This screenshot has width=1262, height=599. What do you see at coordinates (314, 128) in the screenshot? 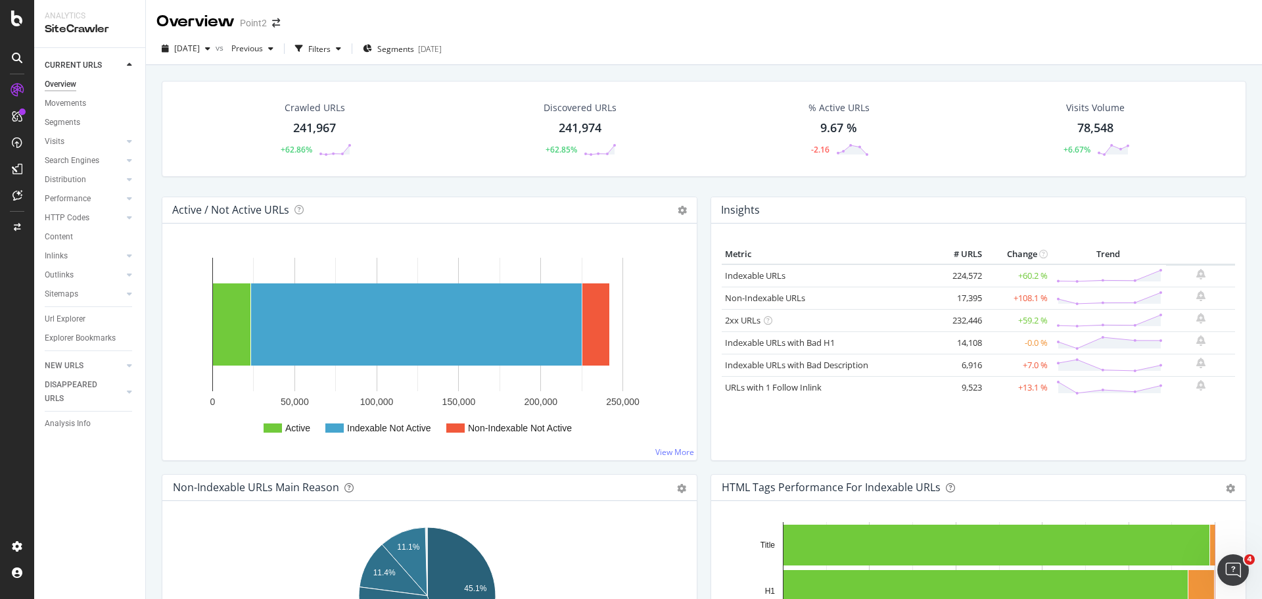
I see `div: 241,967` at bounding box center [314, 128].